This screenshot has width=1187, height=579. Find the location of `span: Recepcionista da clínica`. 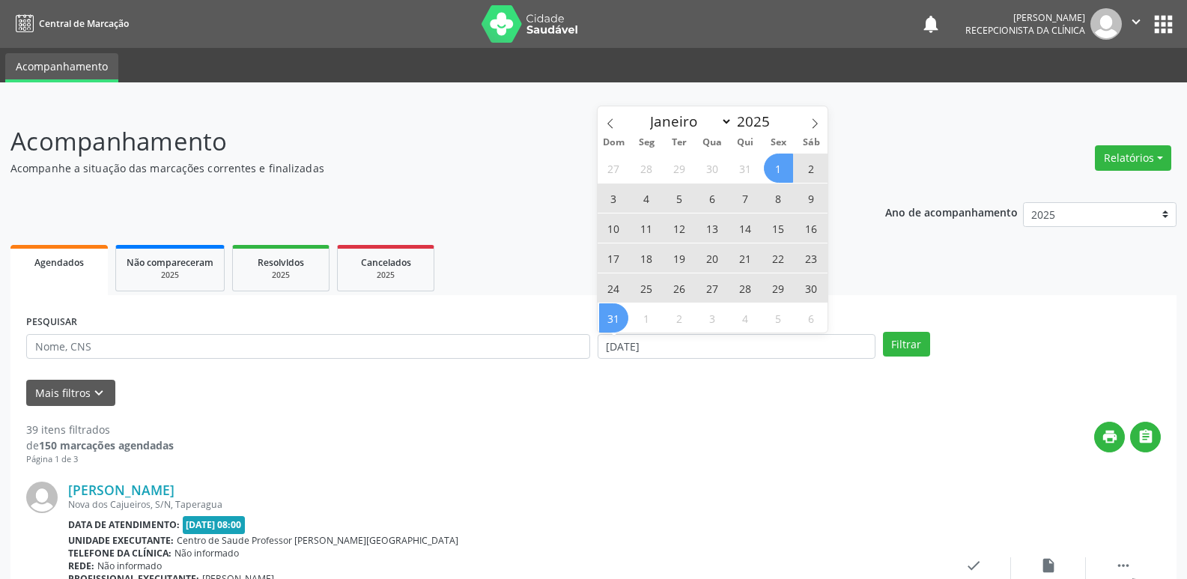

span: Recepcionista da clínica is located at coordinates (1025, 30).